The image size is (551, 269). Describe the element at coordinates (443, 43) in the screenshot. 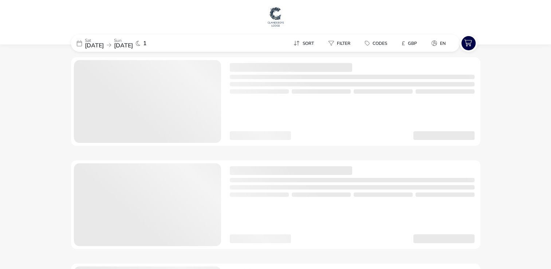

I see `span: en` at that location.